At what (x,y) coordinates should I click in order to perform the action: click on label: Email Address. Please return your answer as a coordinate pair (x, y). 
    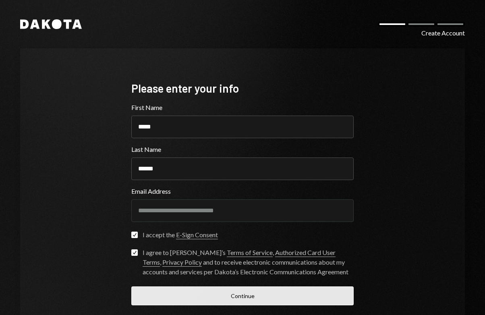
    Looking at the image, I should click on (243, 191).